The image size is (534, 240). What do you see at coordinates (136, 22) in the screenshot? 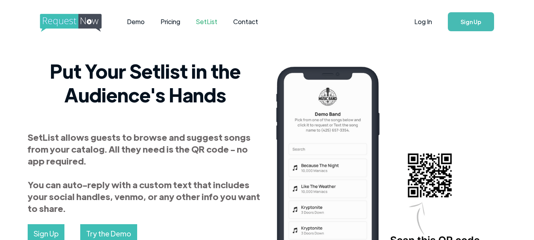
I see `a: Demo` at bounding box center [136, 22].